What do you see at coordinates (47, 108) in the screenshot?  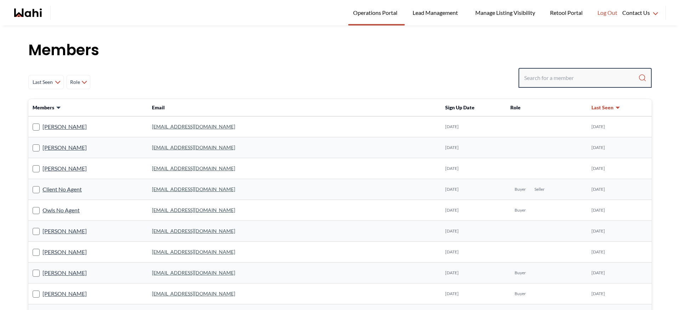 I see `button: Members` at bounding box center [47, 108].